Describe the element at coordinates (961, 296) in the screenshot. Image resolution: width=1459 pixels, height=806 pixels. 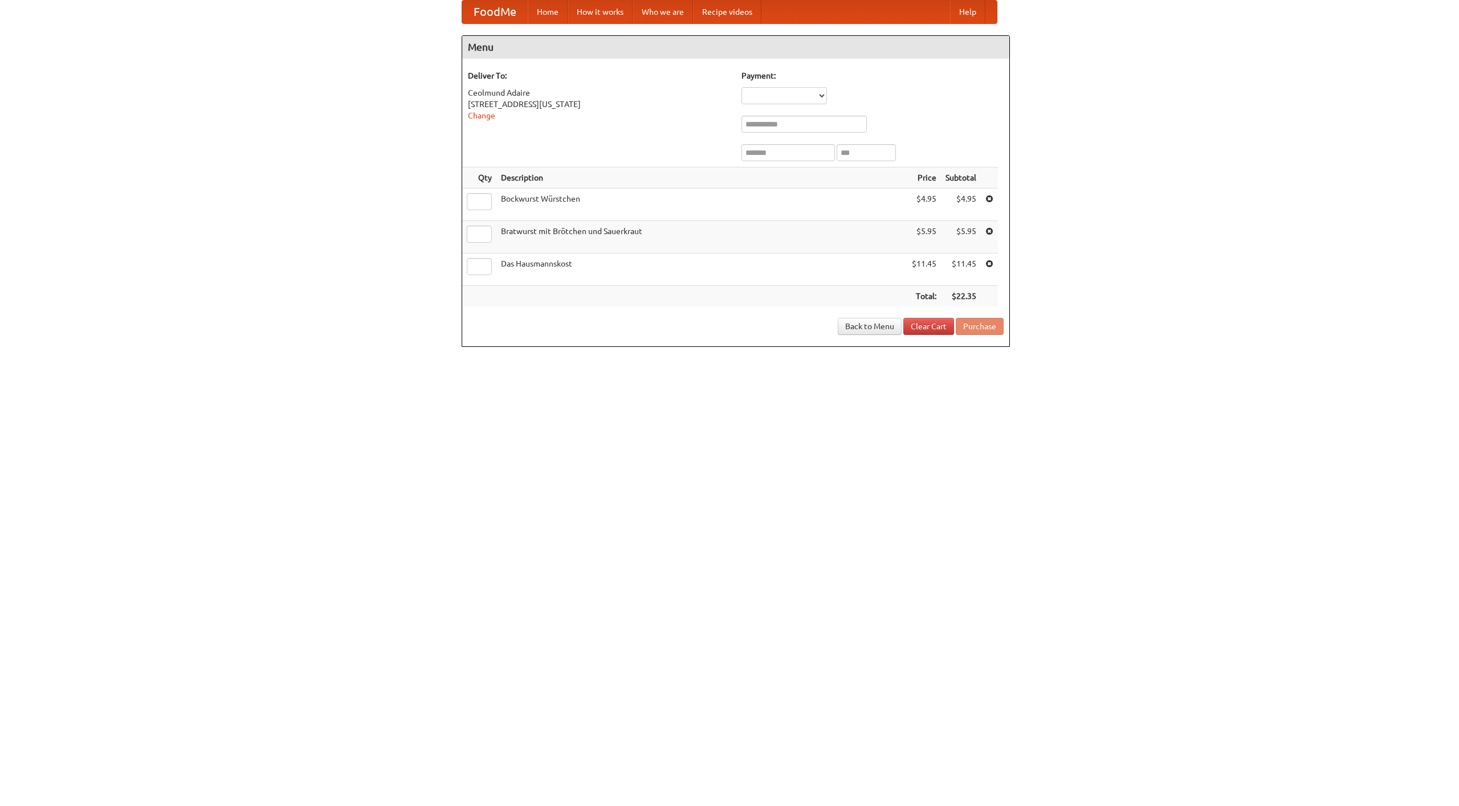
I see `th: $22.35` at that location.